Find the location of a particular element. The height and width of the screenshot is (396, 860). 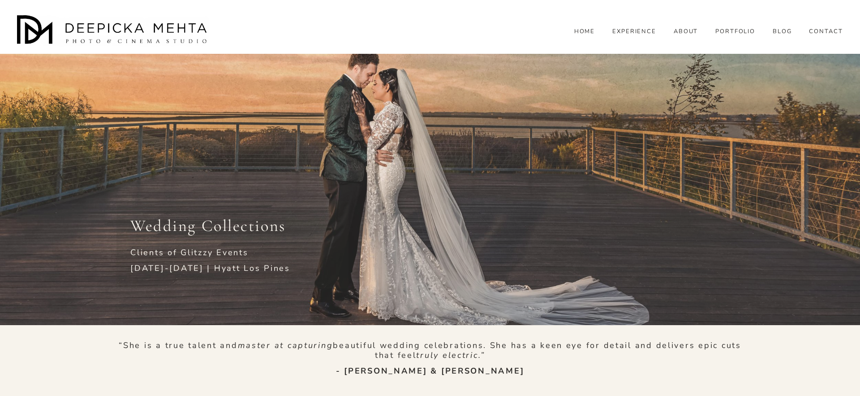

a: PORTFOLIO is located at coordinates (736, 32).